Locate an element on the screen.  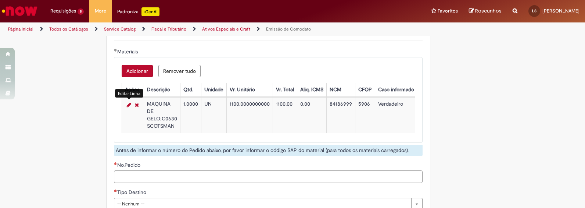
img: ServiceNow is located at coordinates (19, 11).